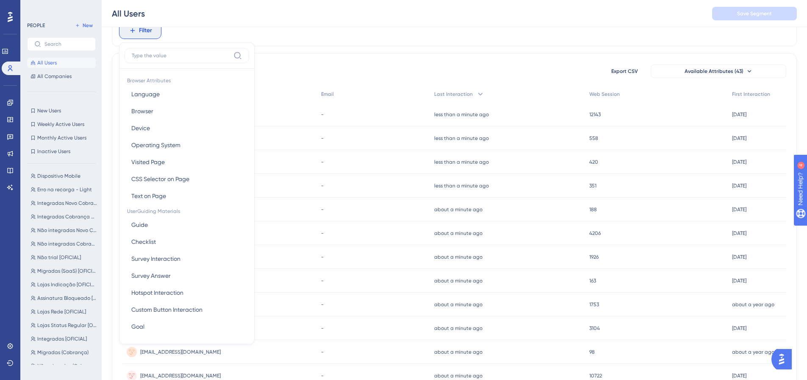  Describe the element at coordinates (592, 352) in the screenshot. I see `span: 98` at that location.